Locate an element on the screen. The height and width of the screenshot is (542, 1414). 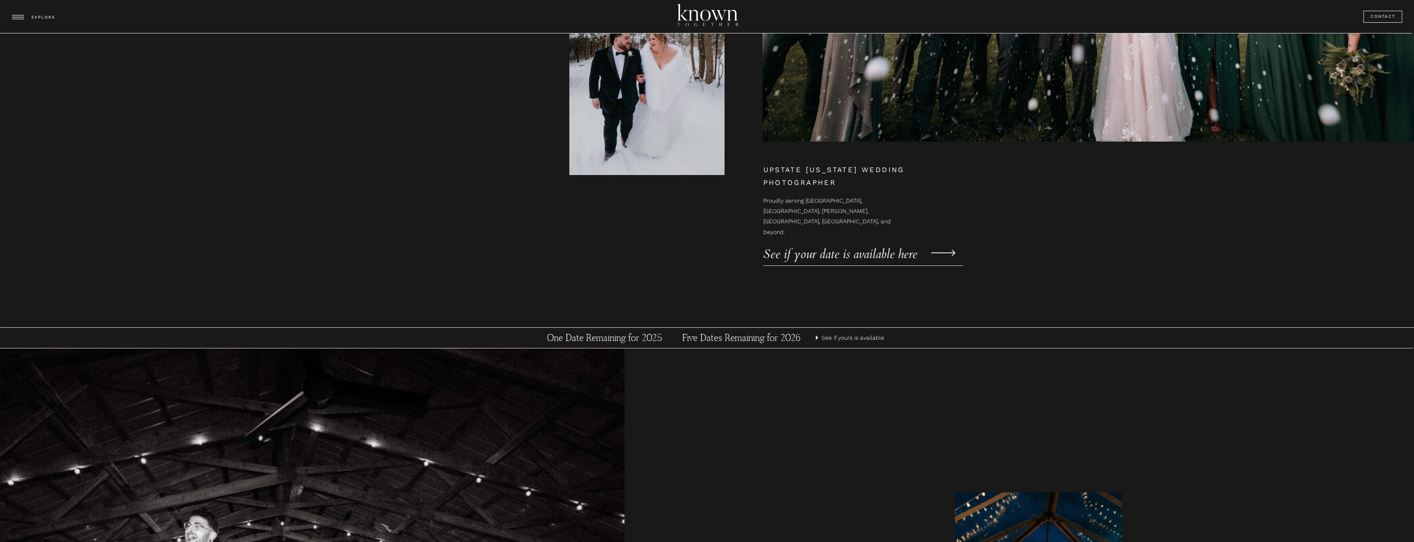
p: See if your date is available here is located at coordinates (849, 249).